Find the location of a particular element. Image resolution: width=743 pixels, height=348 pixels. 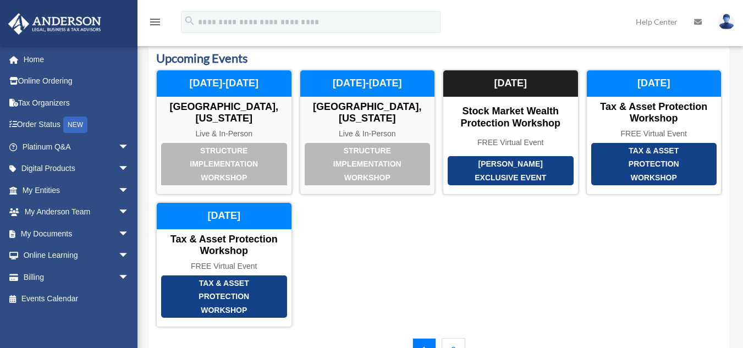

i: menu is located at coordinates (155, 22).